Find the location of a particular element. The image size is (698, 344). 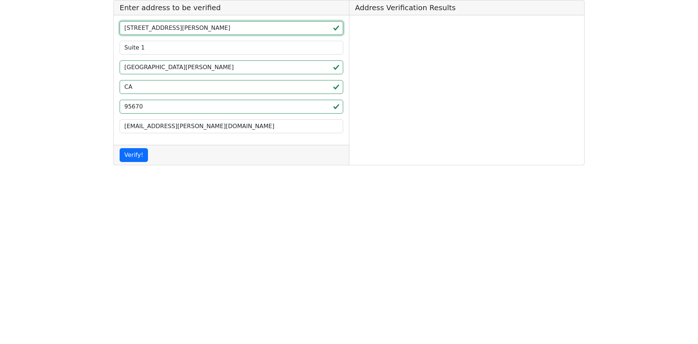

button: Verify! is located at coordinates (134, 155).